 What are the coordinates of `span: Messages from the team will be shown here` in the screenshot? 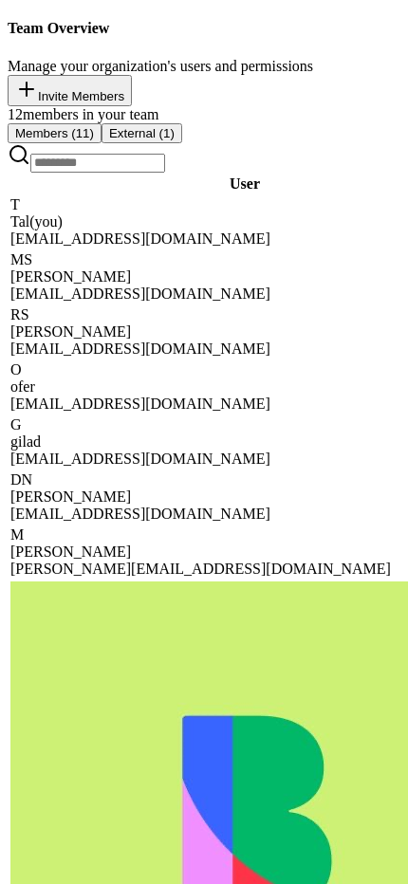 It's located at (204, 513).